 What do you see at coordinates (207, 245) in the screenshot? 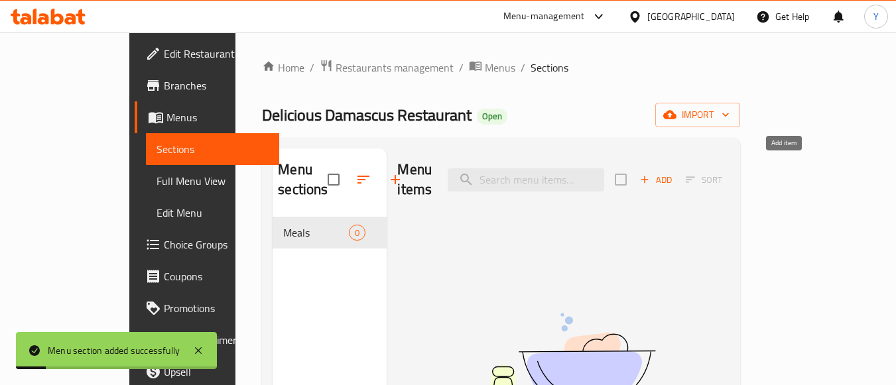
I see `a: Choice Groups` at bounding box center [207, 245].